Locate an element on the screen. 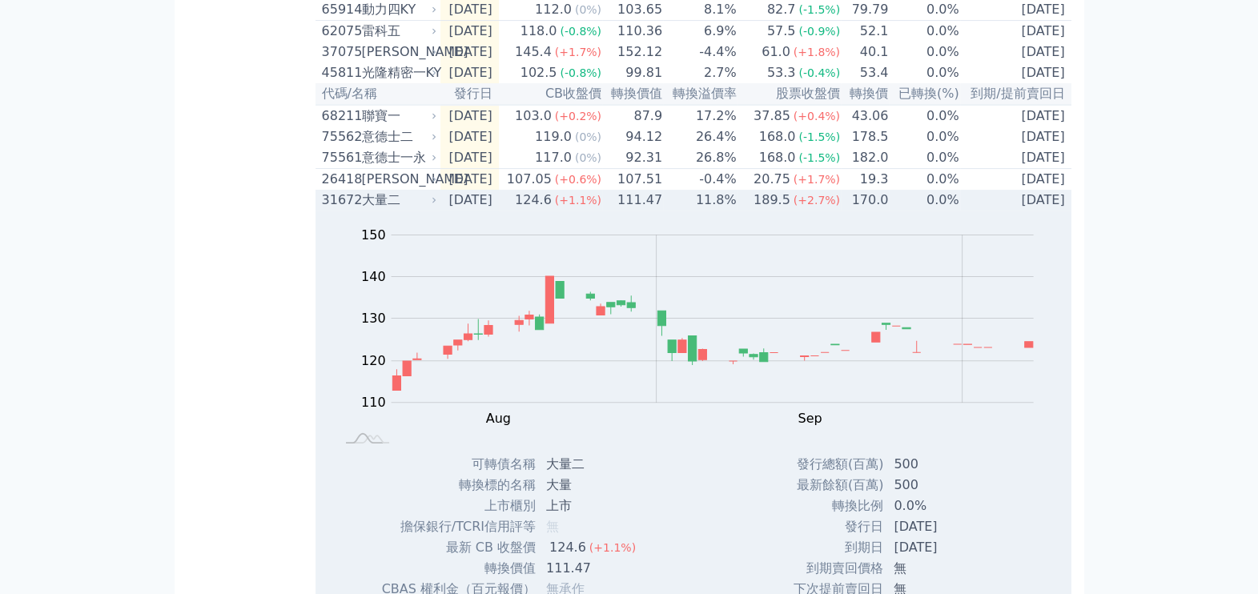 The height and width of the screenshot is (594, 1258). td: 52.1 is located at coordinates (865, 31).